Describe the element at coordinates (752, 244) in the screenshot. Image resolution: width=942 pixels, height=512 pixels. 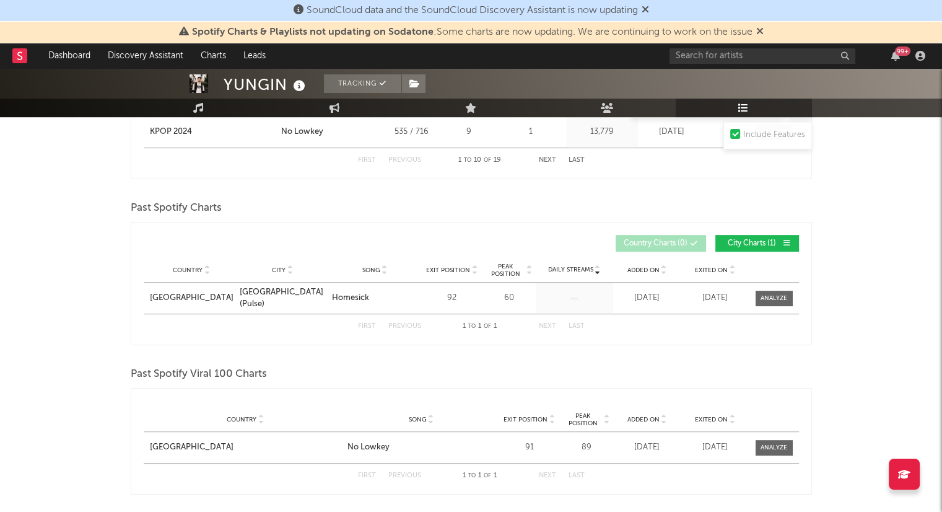
I see `span: City Charts ( 1 )` at that location.